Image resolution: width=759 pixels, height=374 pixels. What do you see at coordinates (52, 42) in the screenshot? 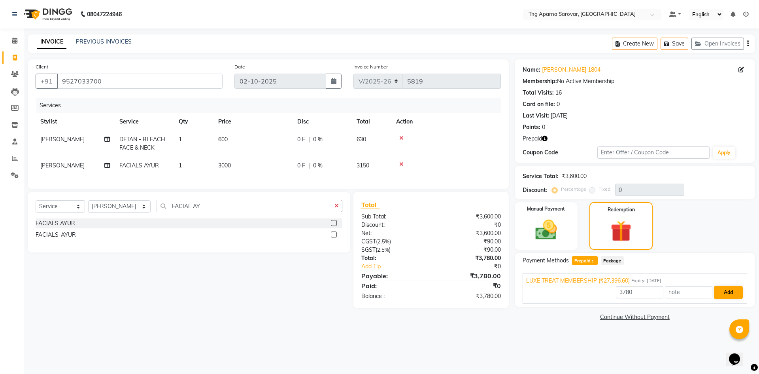
I see `a: INVOICE` at bounding box center [52, 42].